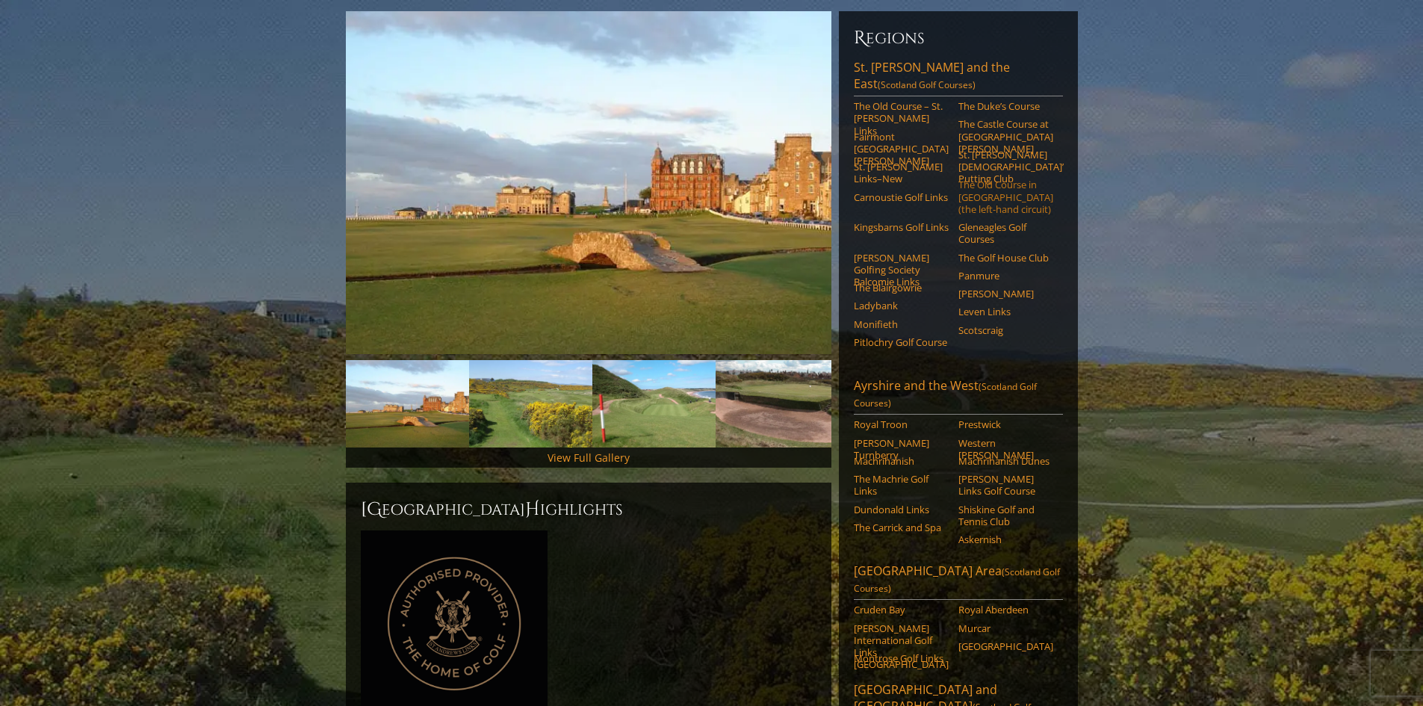 This screenshot has width=1423, height=706. What do you see at coordinates (1005, 106) in the screenshot?
I see `a: The Duke’s Course` at bounding box center [1005, 106].